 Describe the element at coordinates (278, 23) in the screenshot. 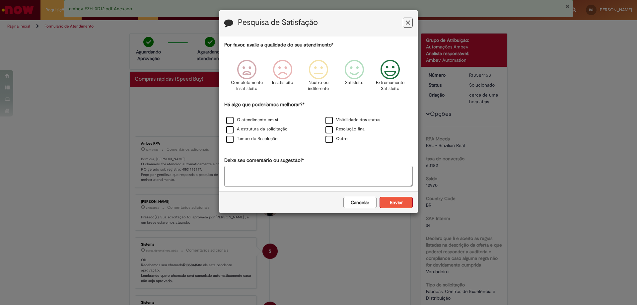

I see `label: Pesquisa de Satisfação` at that location.